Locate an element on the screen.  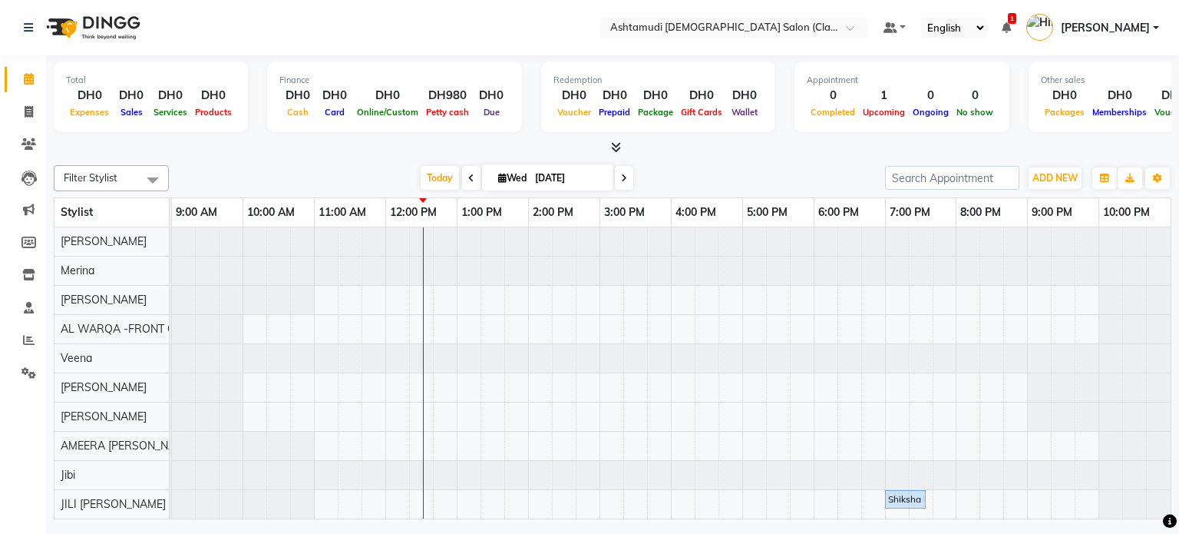
span: 1 is located at coordinates (1012, 18).